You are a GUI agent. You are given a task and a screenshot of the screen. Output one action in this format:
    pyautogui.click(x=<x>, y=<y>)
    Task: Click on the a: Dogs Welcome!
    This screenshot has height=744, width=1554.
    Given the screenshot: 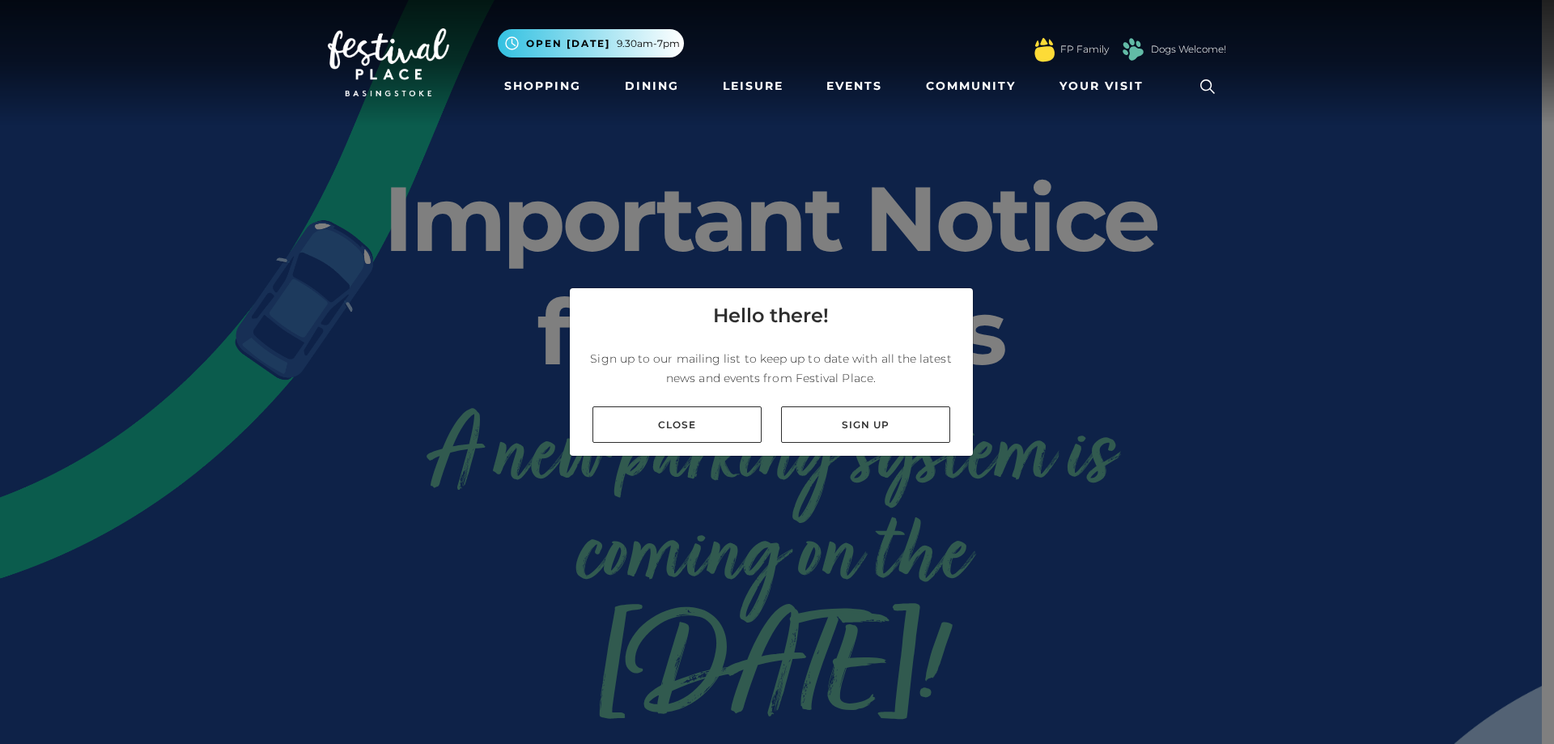 What is the action you would take?
    pyautogui.click(x=1188, y=49)
    